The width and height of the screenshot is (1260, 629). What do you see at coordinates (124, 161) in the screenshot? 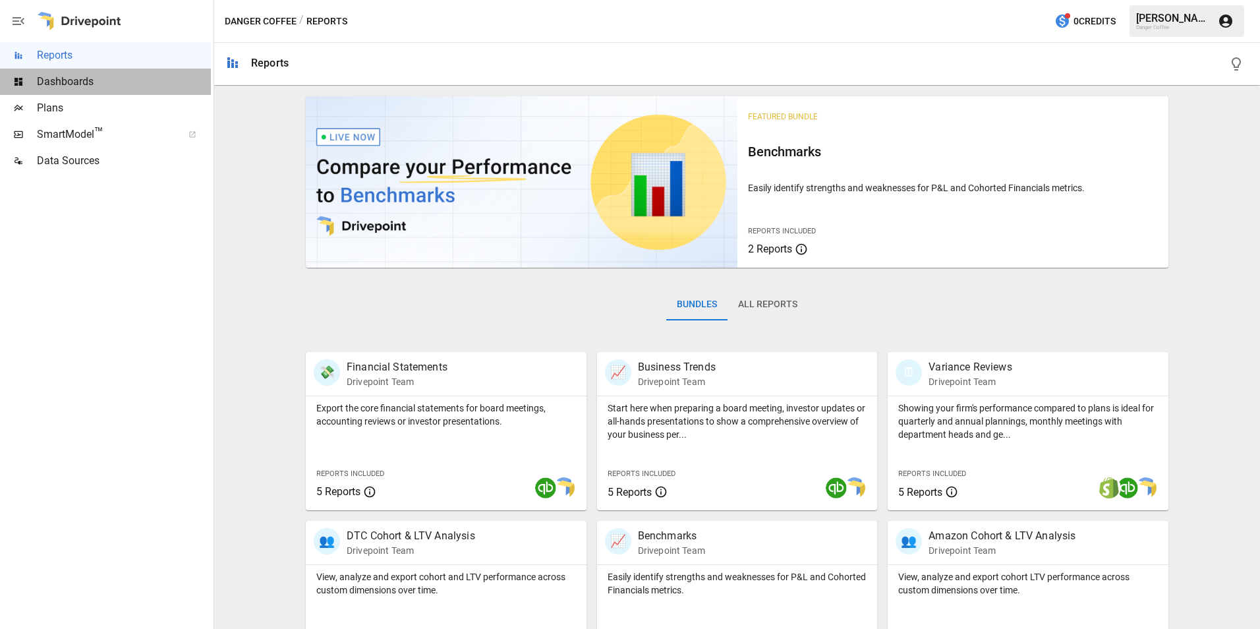
I see `span: Data Sources` at bounding box center [124, 161].